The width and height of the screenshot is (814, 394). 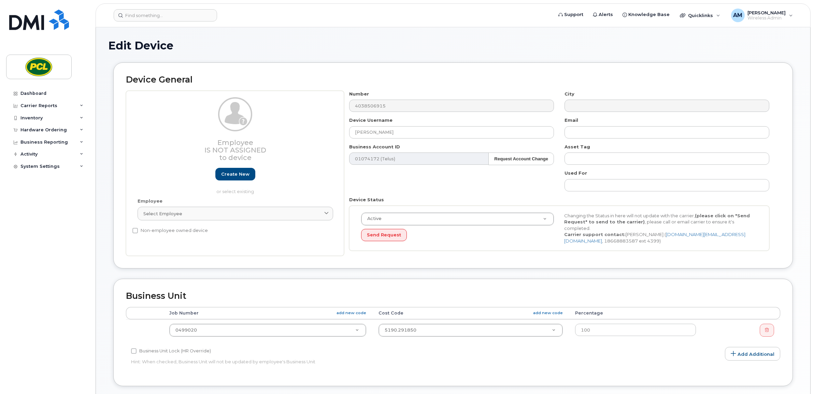 I want to click on h2: Business Unit, so click(x=453, y=296).